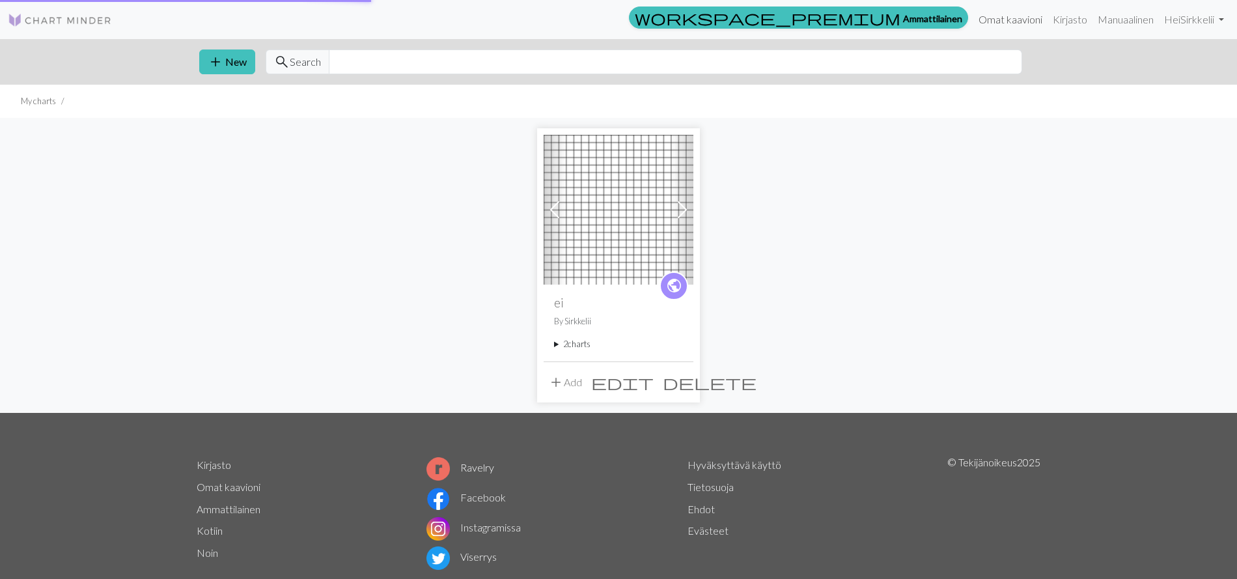 The width and height of the screenshot is (1237, 579). I want to click on img: Logo, so click(60, 20).